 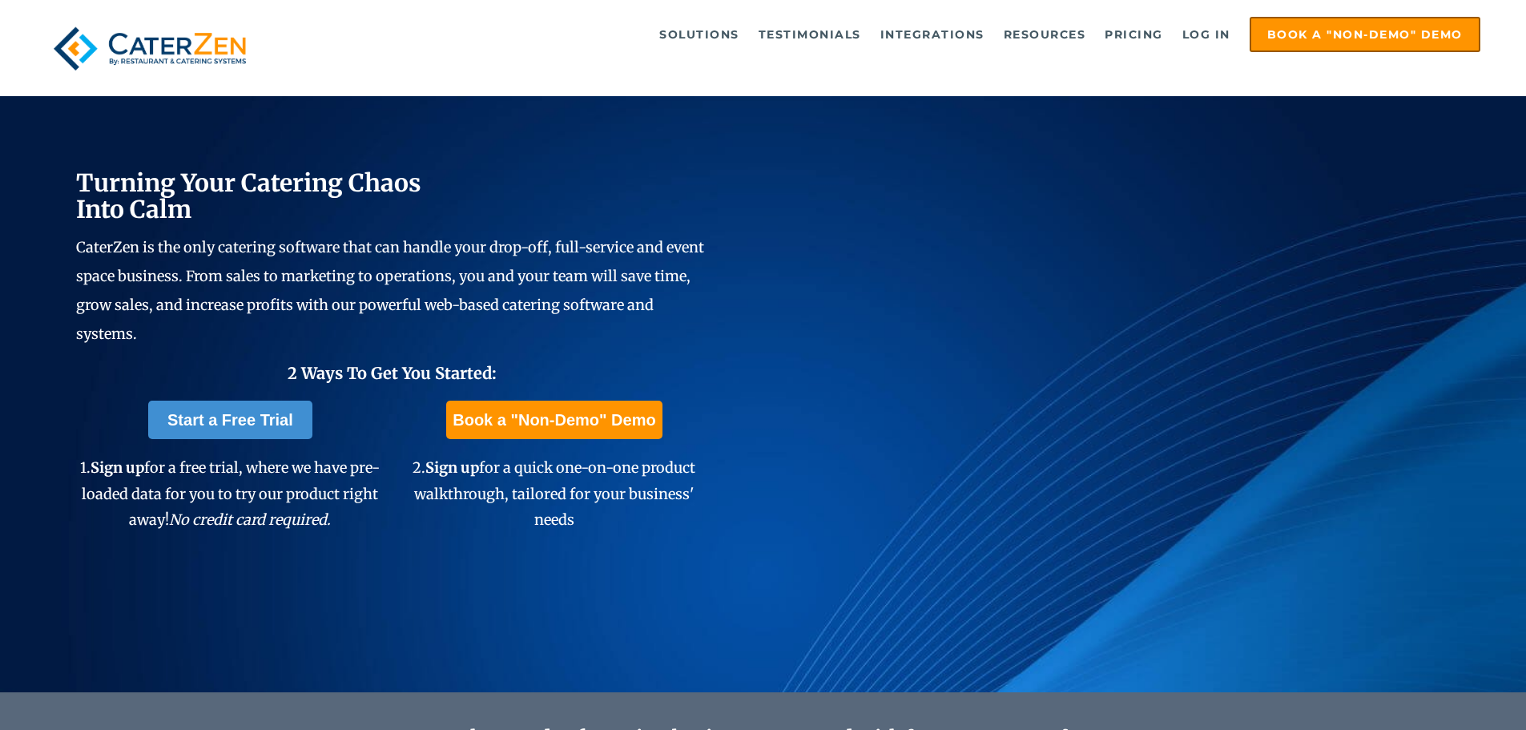 I want to click on a: Solutions, so click(x=699, y=34).